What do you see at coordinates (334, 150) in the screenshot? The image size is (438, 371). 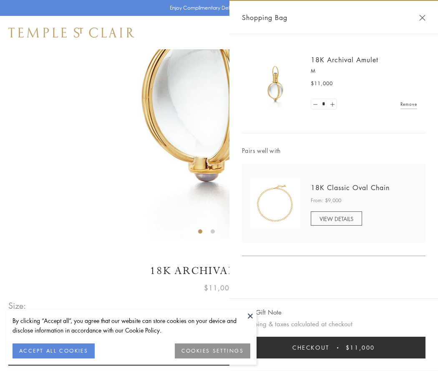 I see `span: Pairs well with` at bounding box center [334, 150].